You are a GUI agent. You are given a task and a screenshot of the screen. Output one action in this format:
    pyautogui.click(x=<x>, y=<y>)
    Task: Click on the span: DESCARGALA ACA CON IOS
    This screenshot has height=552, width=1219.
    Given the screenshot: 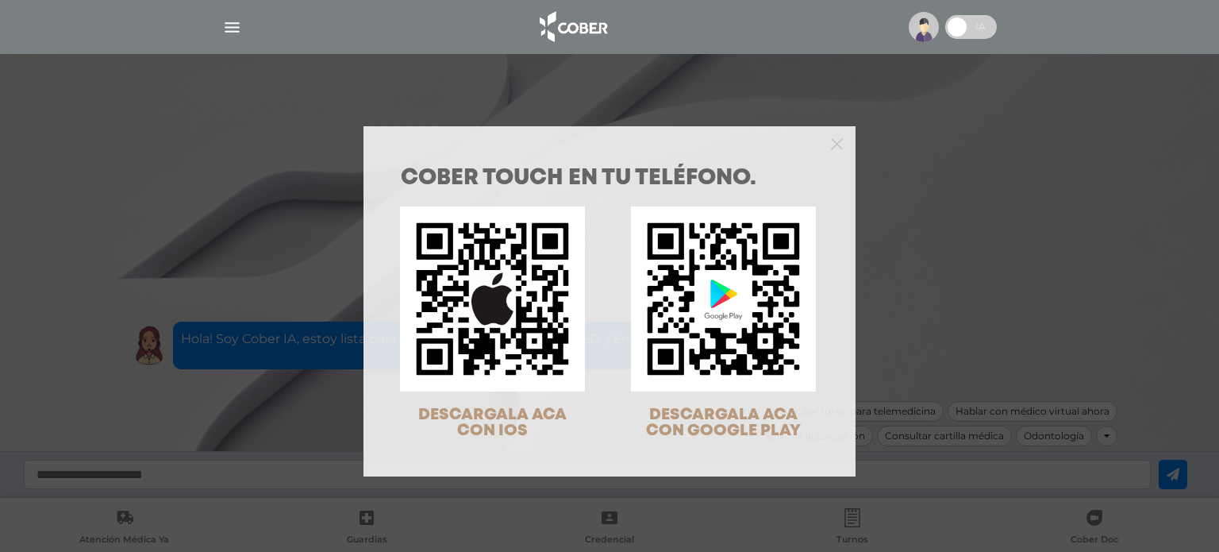 What is the action you would take?
    pyautogui.click(x=492, y=422)
    